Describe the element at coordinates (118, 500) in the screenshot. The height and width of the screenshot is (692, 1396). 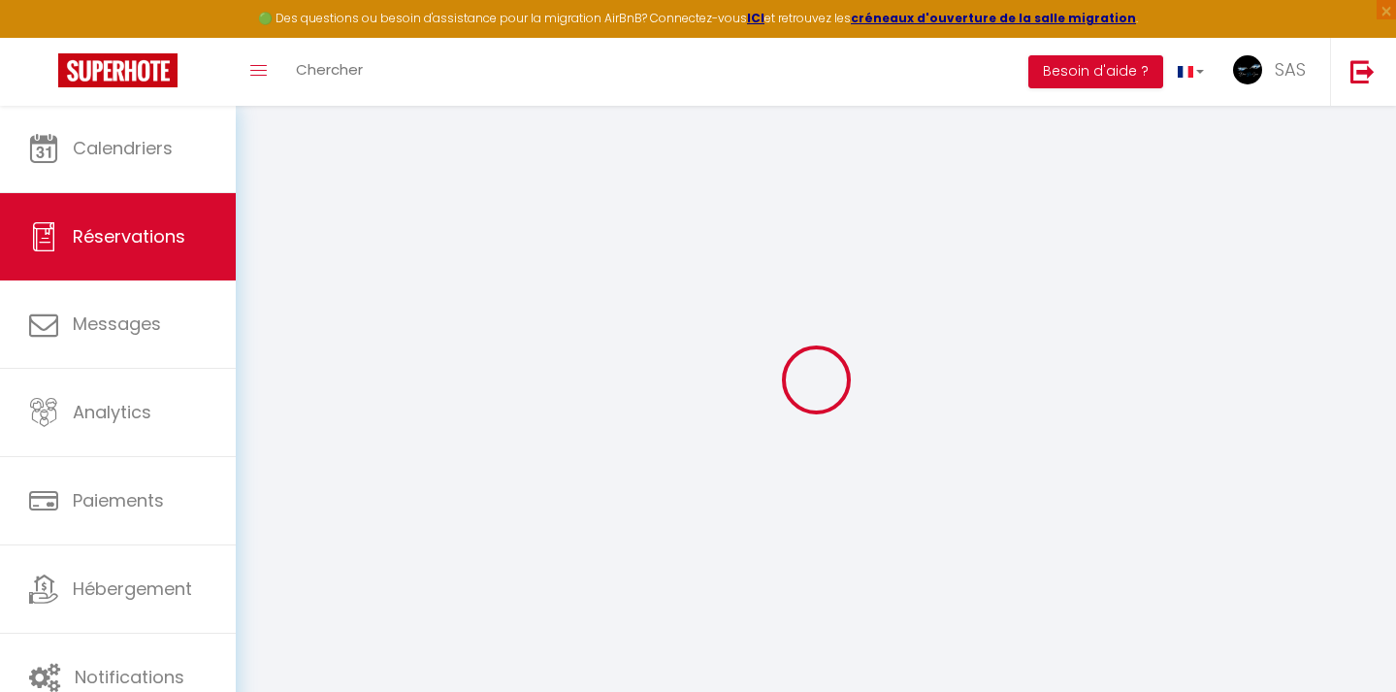
I see `span: Paiements` at that location.